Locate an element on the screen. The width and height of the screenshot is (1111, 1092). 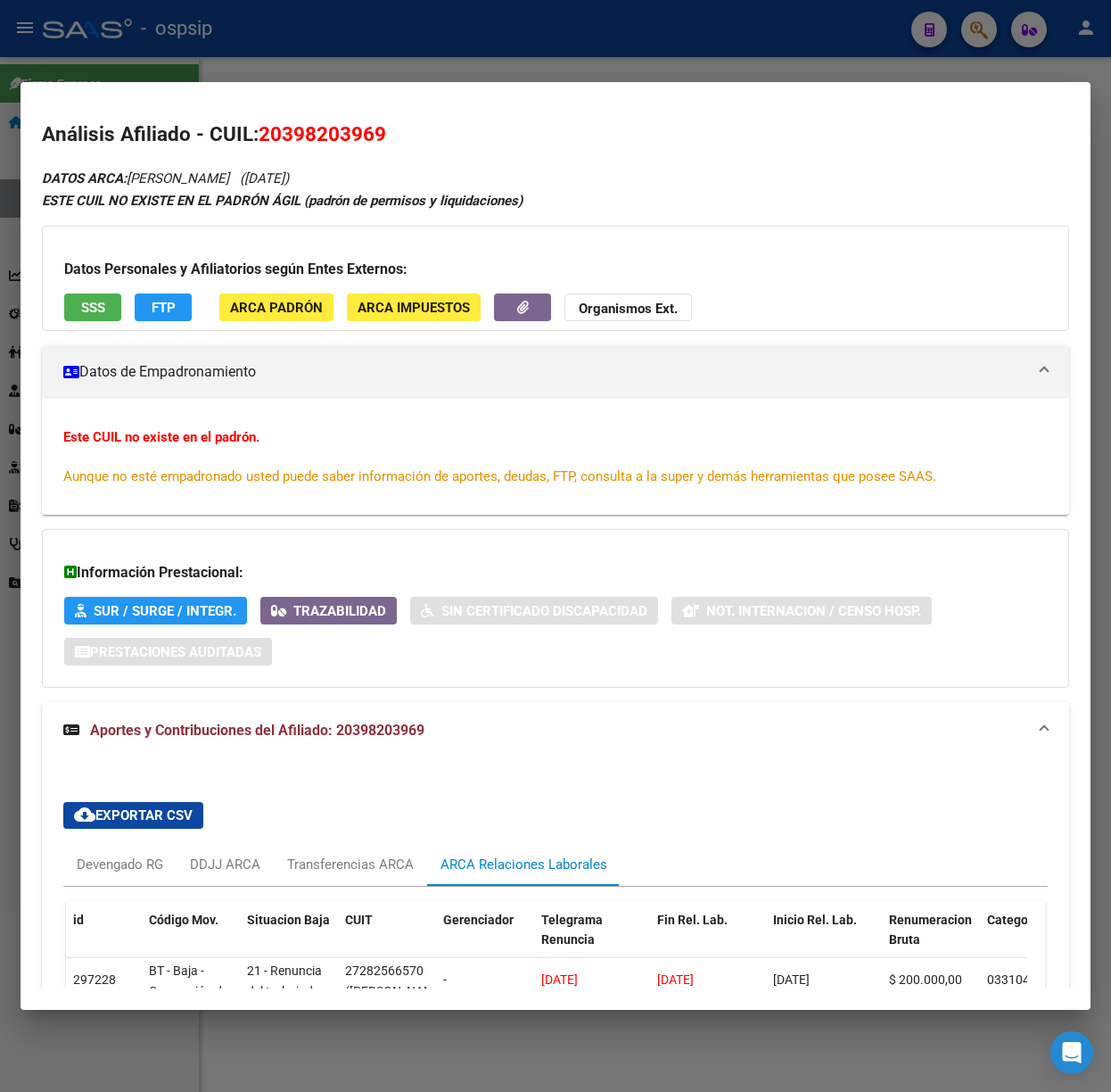
datatable-header-cell: Categoria is located at coordinates (1025, 941).